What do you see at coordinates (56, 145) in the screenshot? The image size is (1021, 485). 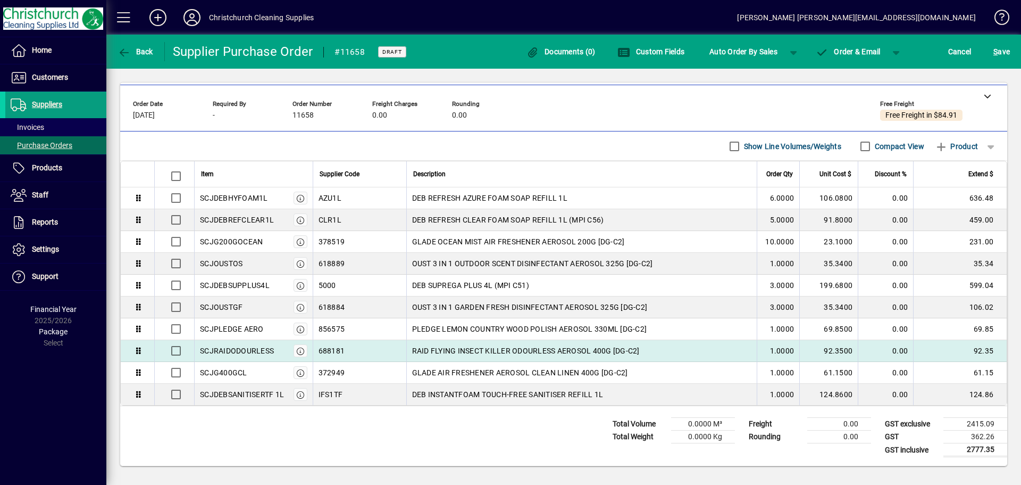 I see `a: Purchase Orders` at bounding box center [56, 145].